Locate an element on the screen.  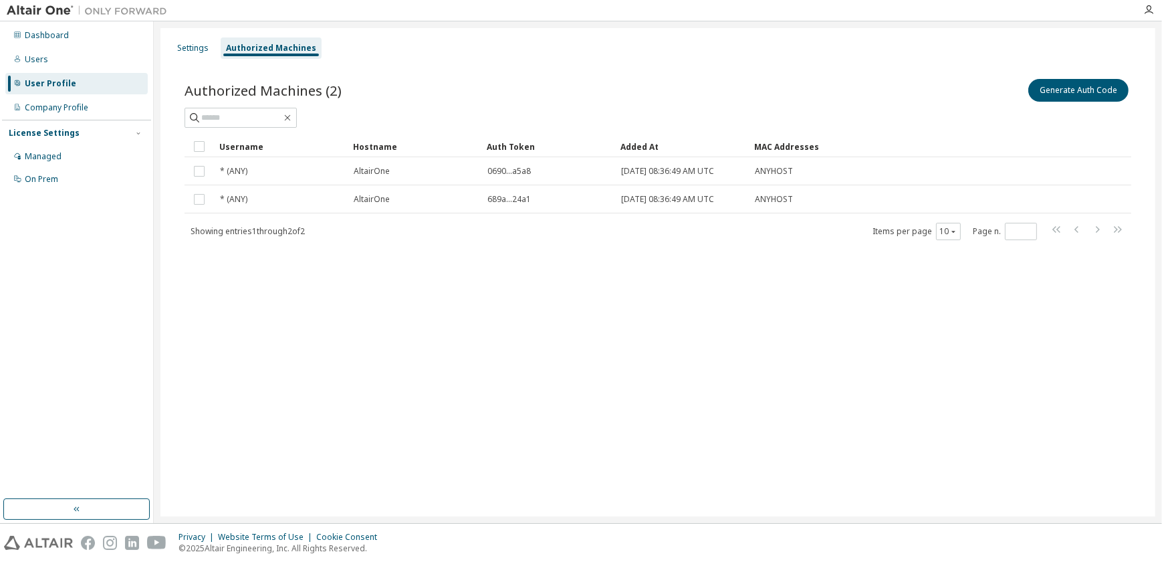
img: facebook.svg is located at coordinates (88, 542).